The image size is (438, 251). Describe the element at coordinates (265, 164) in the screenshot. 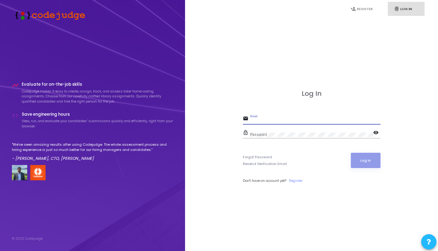

I see `a: Resend Verification Email` at that location.